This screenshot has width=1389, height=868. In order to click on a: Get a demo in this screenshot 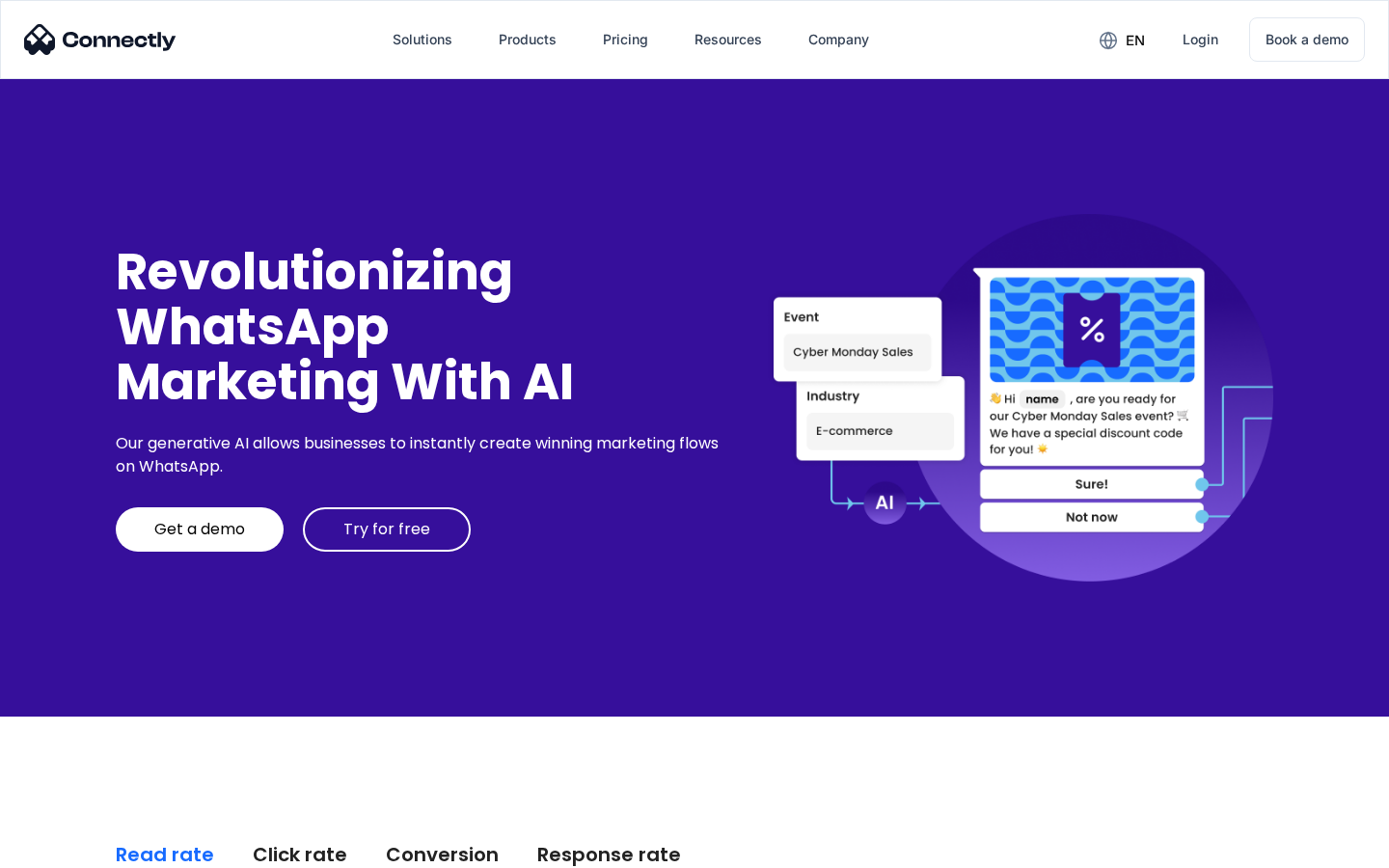, I will do `click(200, 529)`.